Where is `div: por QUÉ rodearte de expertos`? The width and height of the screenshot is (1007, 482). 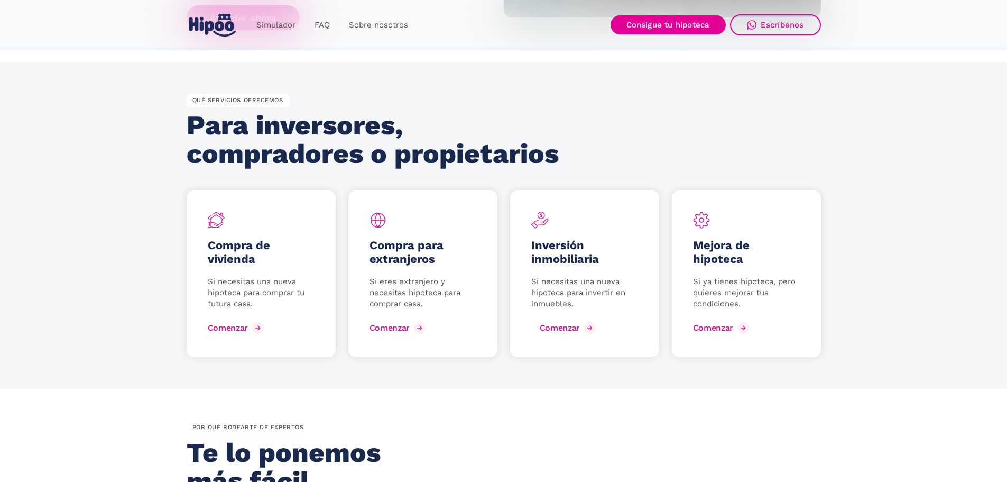 div: por QUÉ rodearte de expertos is located at coordinates (248, 427).